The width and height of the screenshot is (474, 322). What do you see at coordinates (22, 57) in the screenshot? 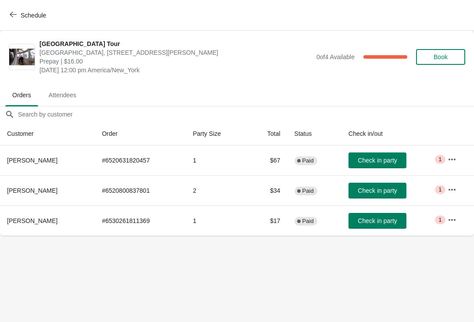
I see `img: City Hall Tower Tour` at bounding box center [22, 57].